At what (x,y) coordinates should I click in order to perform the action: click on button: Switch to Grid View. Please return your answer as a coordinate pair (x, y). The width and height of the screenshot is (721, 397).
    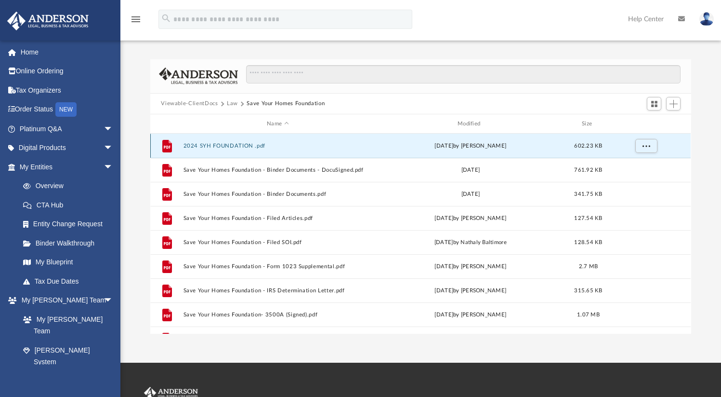
    Looking at the image, I should click on (654, 104).